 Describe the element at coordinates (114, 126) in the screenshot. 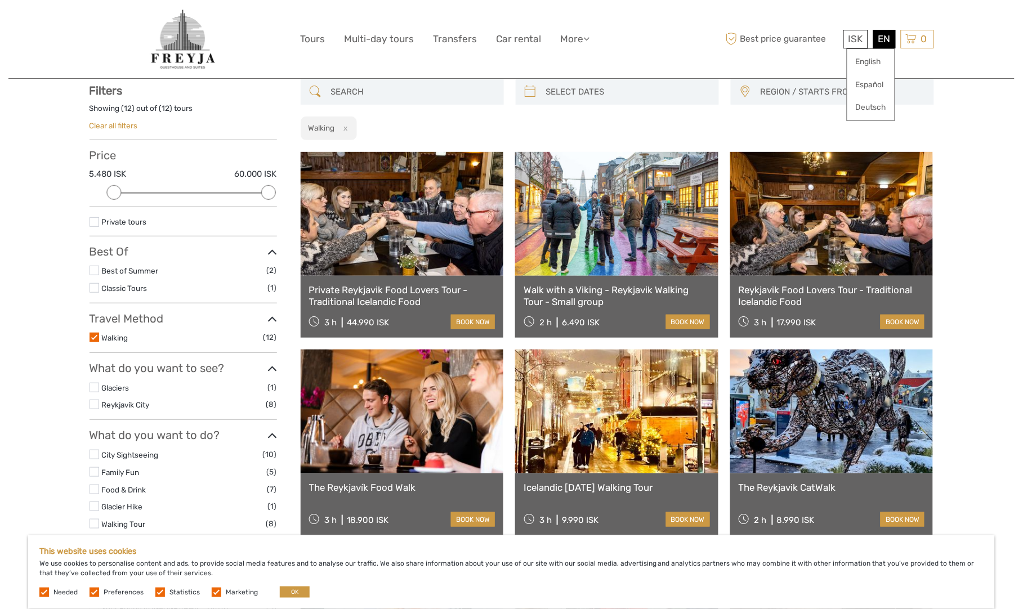

I see `a: Clear all filters` at that location.